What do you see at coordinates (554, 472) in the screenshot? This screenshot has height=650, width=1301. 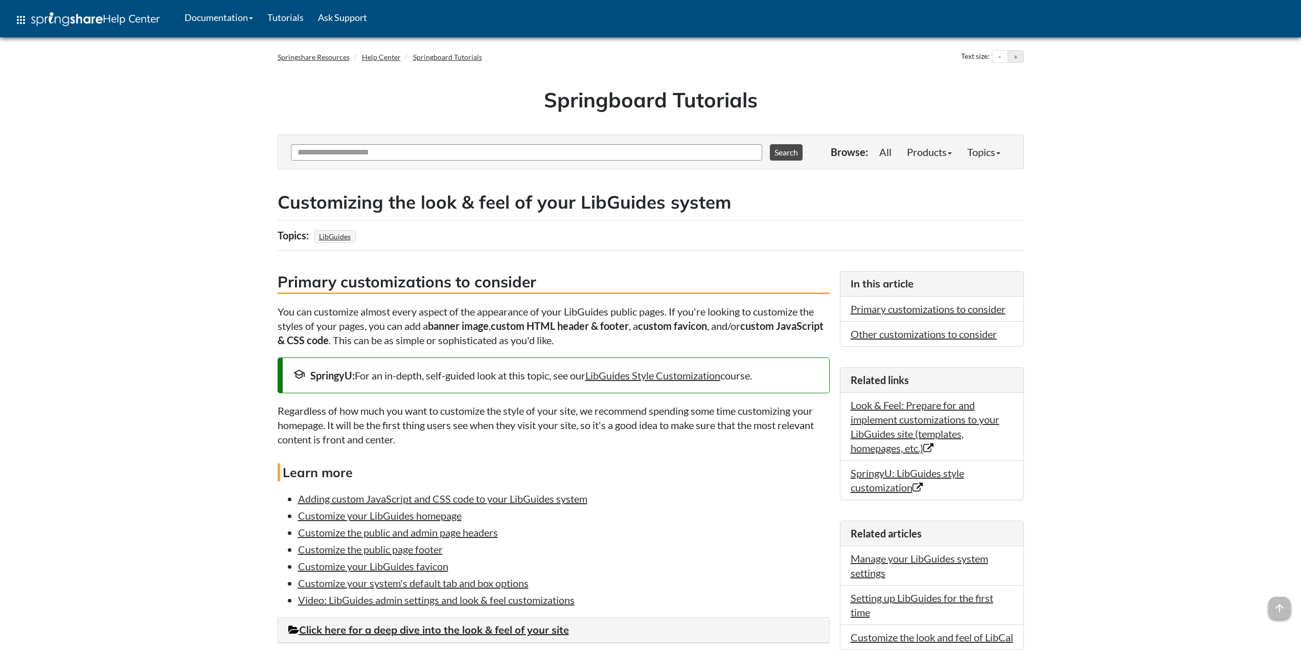 I see `h4: Learn more` at bounding box center [554, 472].